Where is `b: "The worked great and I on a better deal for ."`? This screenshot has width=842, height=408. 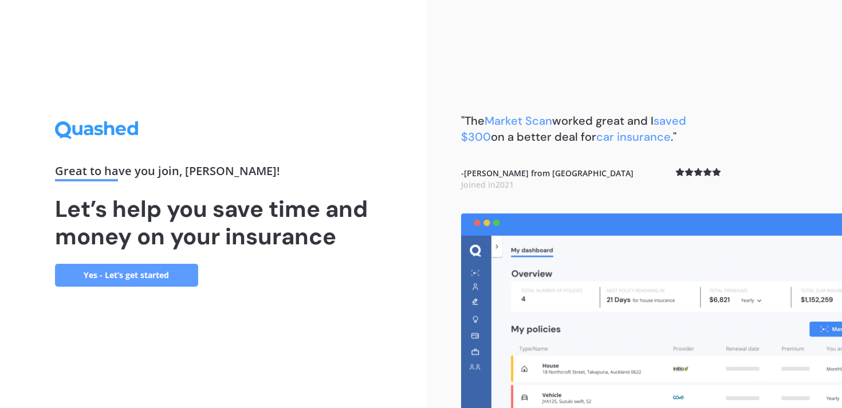 b: "The worked great and I on a better deal for ." is located at coordinates (573, 129).